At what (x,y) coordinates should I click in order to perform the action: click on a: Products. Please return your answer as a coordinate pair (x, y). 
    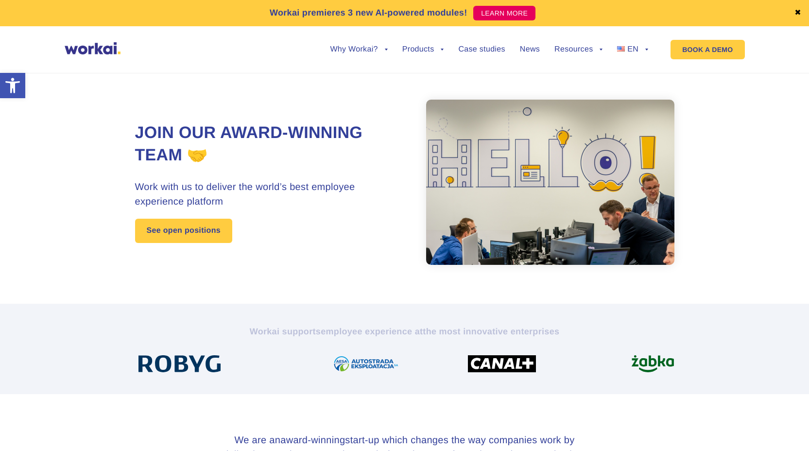
    Looking at the image, I should click on (423, 50).